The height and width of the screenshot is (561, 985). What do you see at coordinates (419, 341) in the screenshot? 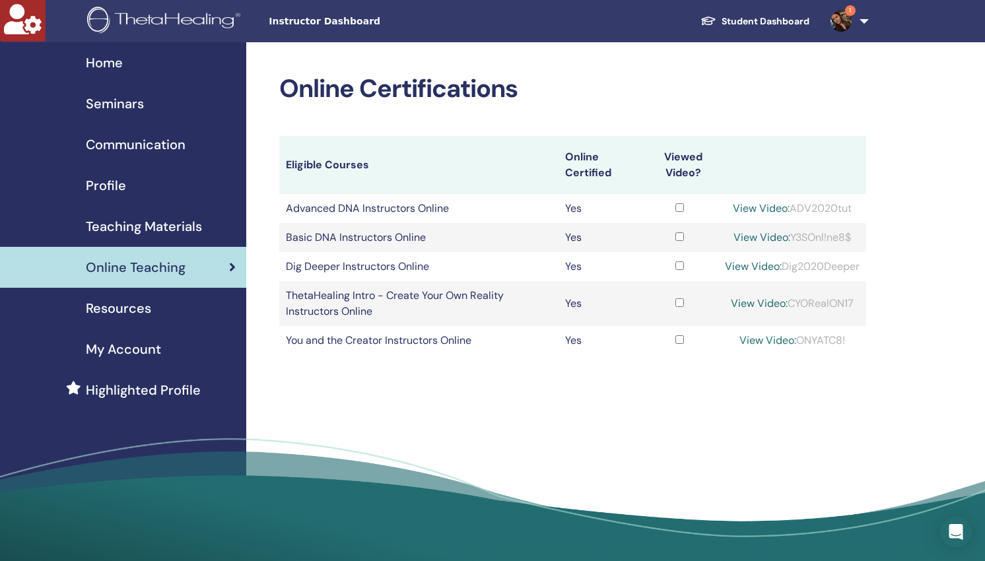
I see `td: You and the Creator Instructors Online` at bounding box center [419, 341].